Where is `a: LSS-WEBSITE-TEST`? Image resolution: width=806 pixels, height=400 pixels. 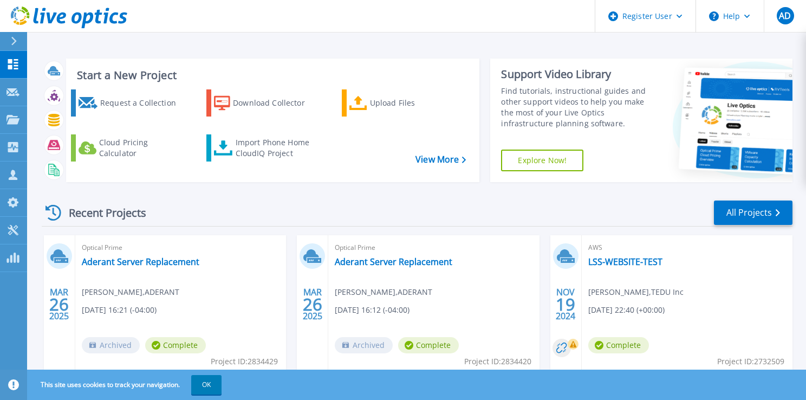 a: LSS-WEBSITE-TEST is located at coordinates (625, 261).